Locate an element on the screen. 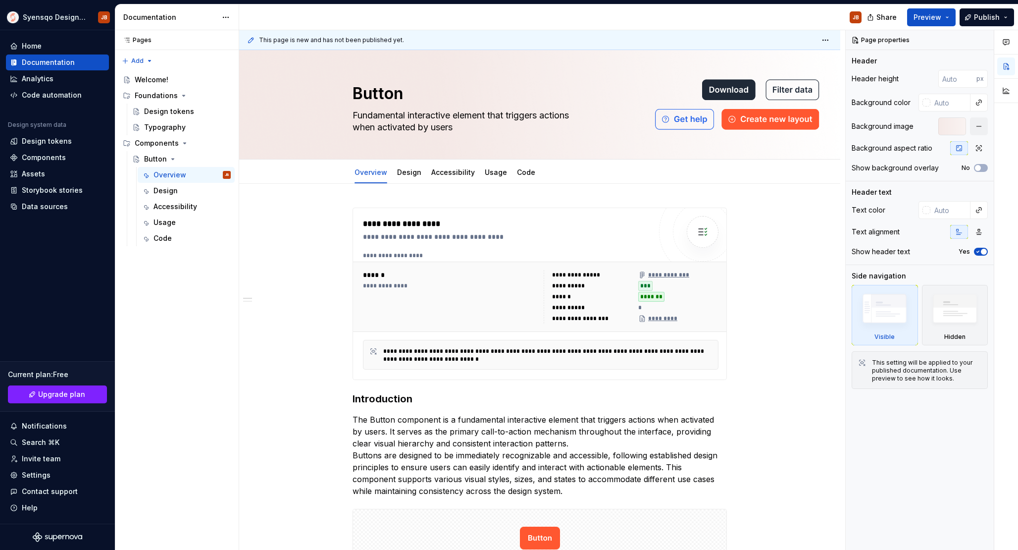  div: Storybook stories is located at coordinates (52, 190).